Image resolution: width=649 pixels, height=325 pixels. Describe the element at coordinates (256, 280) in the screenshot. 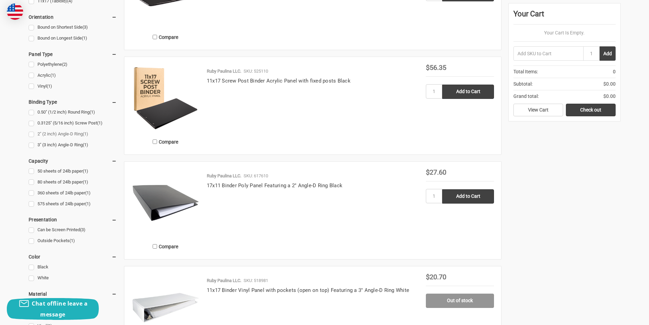

I see `p: SKU: 518981` at that location.